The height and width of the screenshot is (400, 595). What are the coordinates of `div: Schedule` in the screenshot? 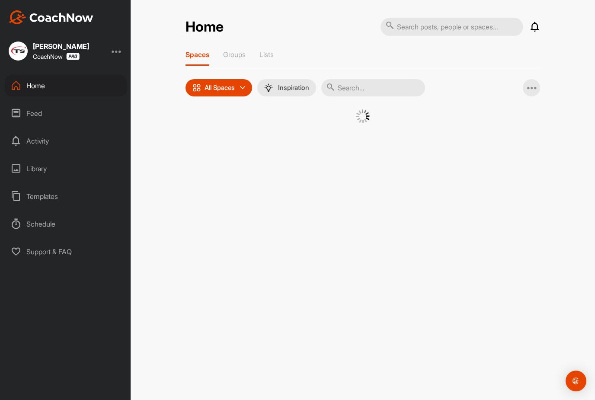 It's located at (66, 224).